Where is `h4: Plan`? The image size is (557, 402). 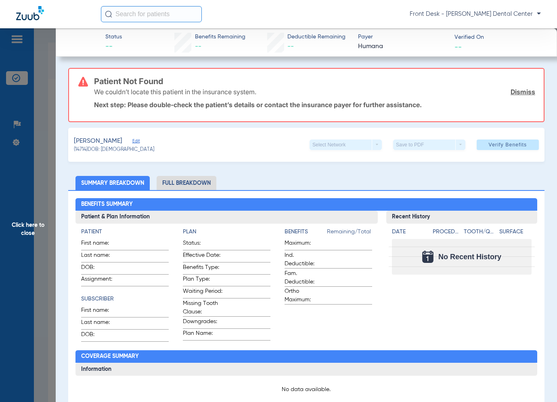
h4: Plan is located at coordinates (227, 231).